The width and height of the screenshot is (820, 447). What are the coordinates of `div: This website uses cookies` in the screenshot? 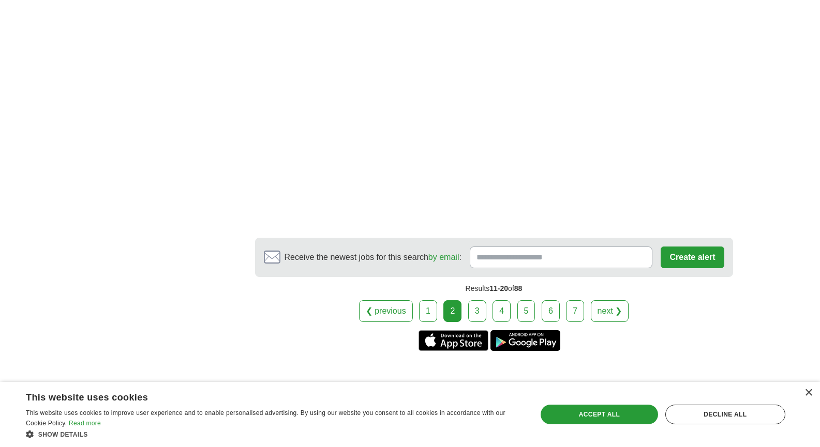 It's located at (261, 396).